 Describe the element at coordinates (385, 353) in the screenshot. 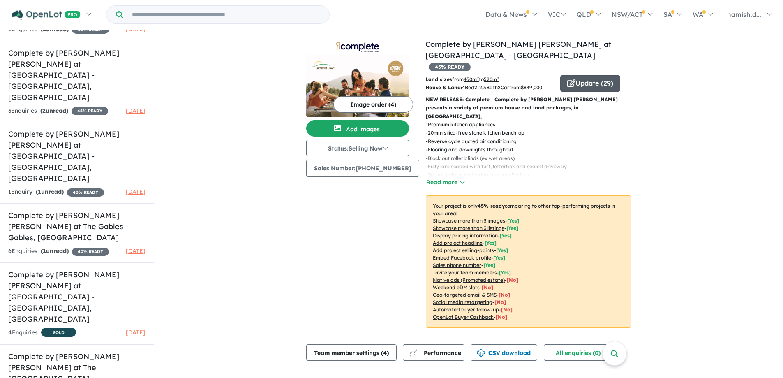

I see `span: 4` at that location.